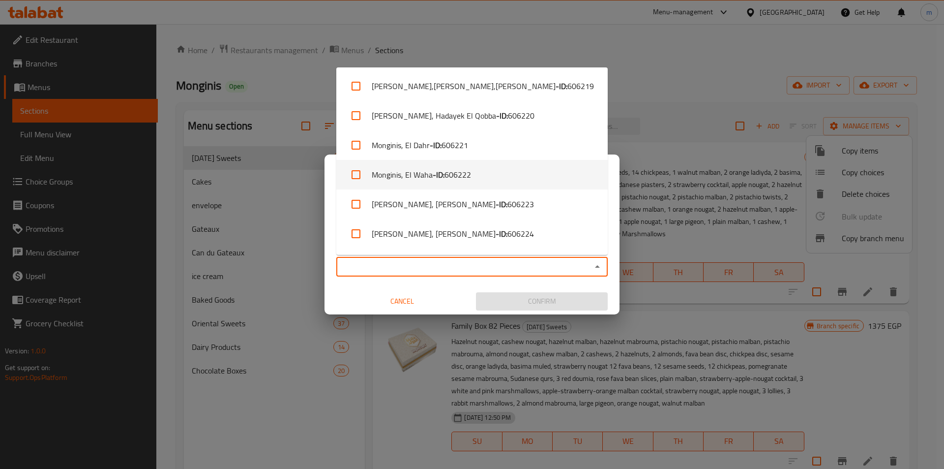 The width and height of the screenshot is (944, 469). Describe the element at coordinates (472, 175) in the screenshot. I see `li: Monginis, El Waha` at that location.